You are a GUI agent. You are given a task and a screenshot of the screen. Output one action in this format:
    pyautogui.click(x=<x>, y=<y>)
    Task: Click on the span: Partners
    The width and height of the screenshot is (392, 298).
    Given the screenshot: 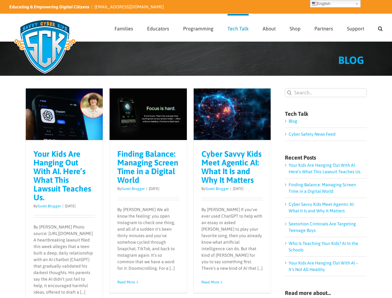 What is the action you would take?
    pyautogui.click(x=324, y=29)
    